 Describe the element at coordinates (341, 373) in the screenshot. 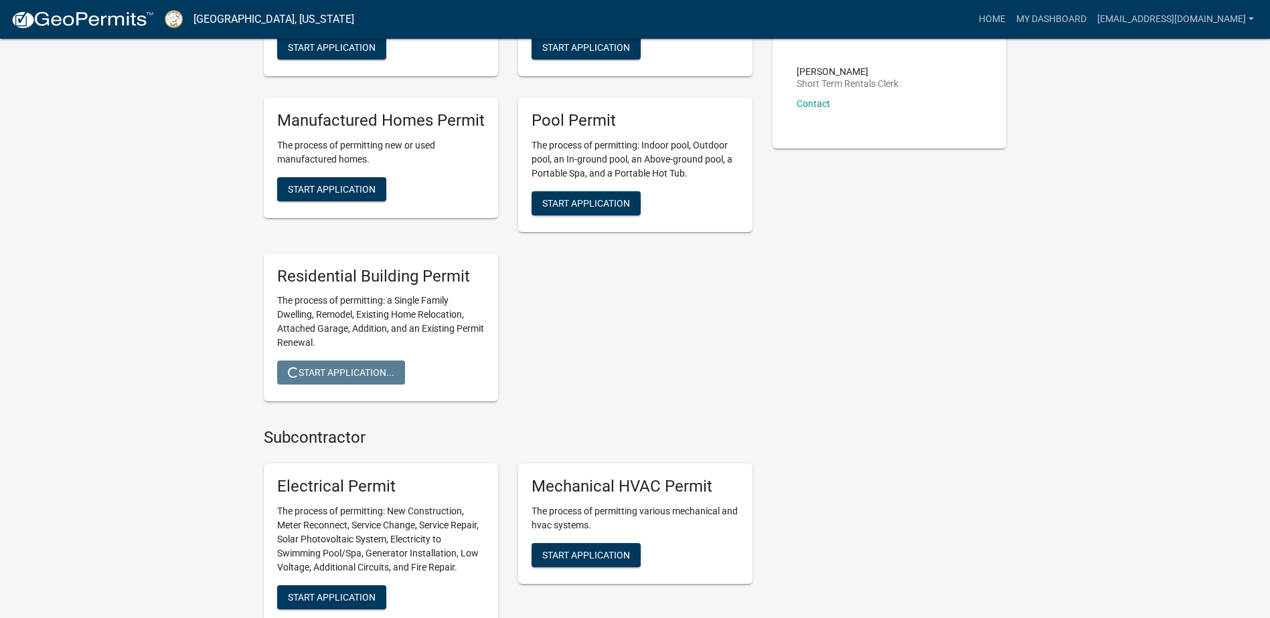

I see `span: Start Application...` at that location.